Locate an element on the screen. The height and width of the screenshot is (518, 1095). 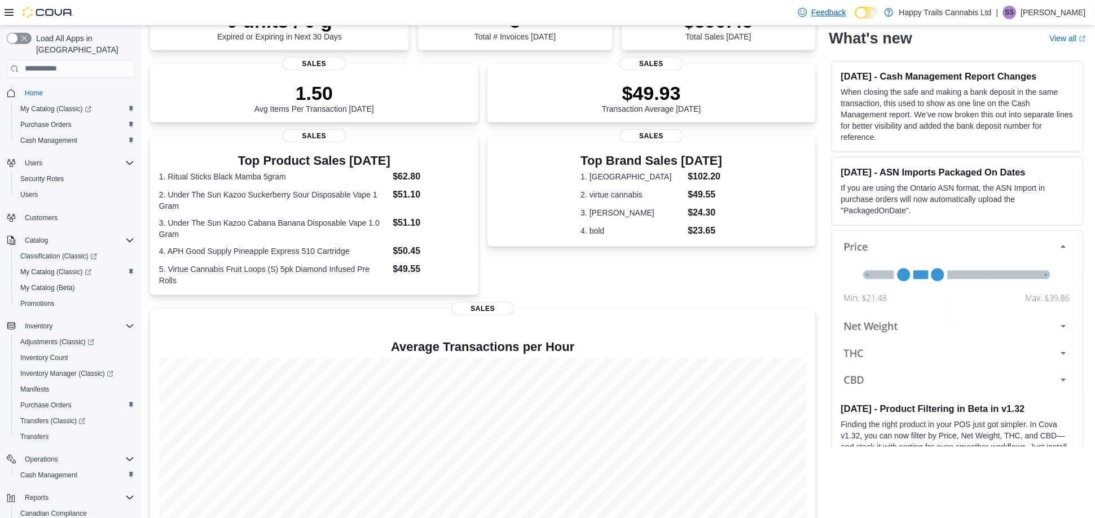
dt: 4. APH Good Supply Pineapple Express 510 Cartridge is located at coordinates (274, 251).